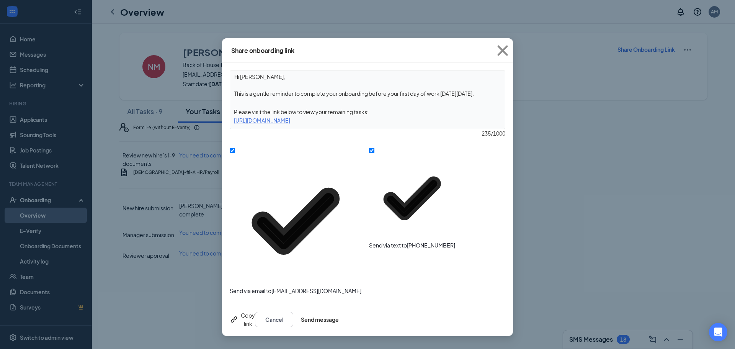 This screenshot has height=349, width=735. Describe the element at coordinates (368, 133) in the screenshot. I see `div: 235 / 1000` at that location.